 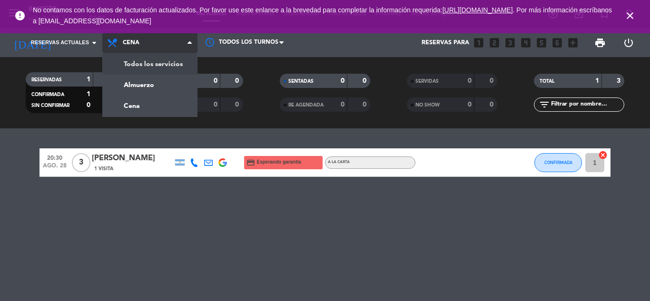 I want to click on span: No contamos con los datos de facturación actualizados. Por favor use este enlance a la brevedad p..., so click(x=322, y=15).